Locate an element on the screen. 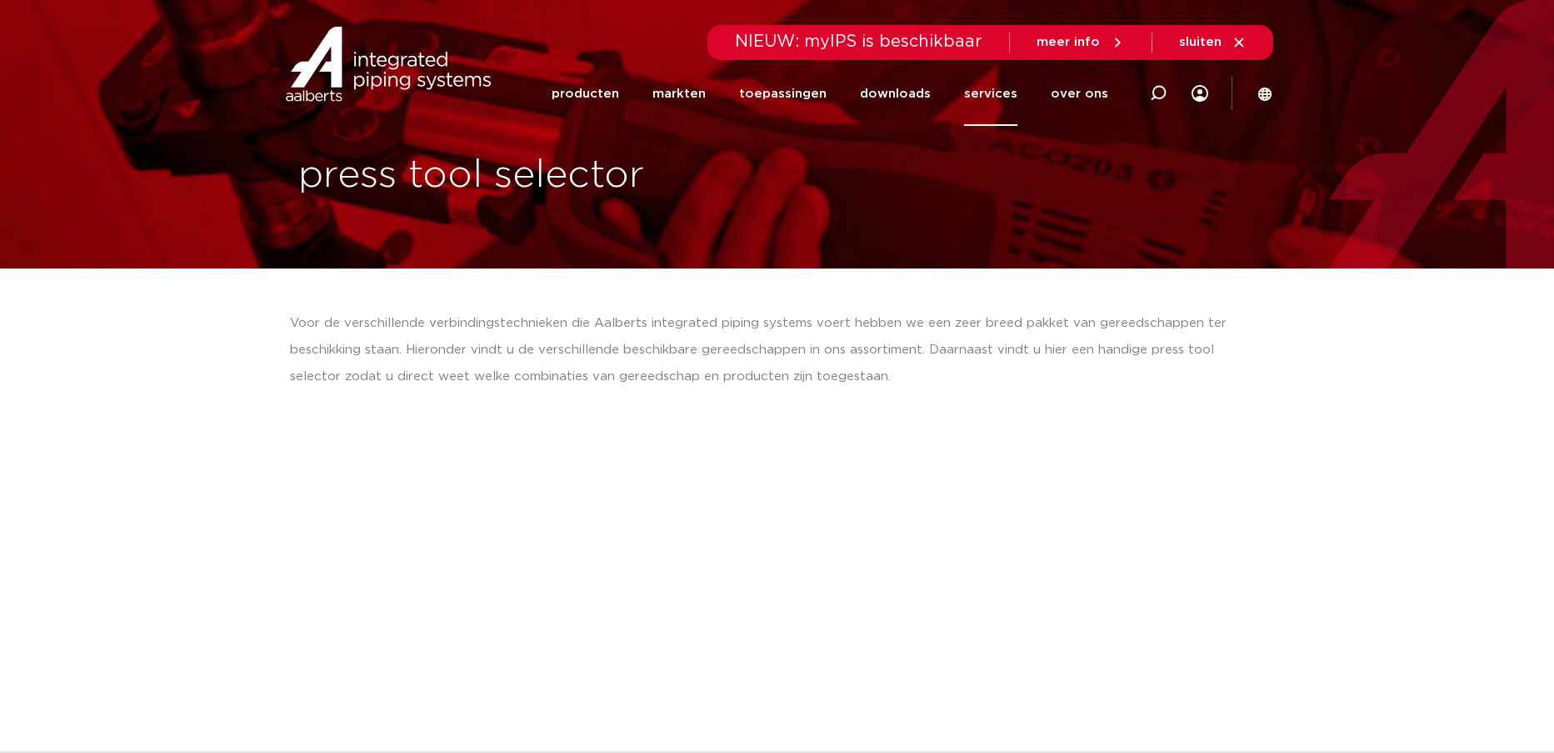 The width and height of the screenshot is (1554, 753). a: markten is located at coordinates (679, 93).